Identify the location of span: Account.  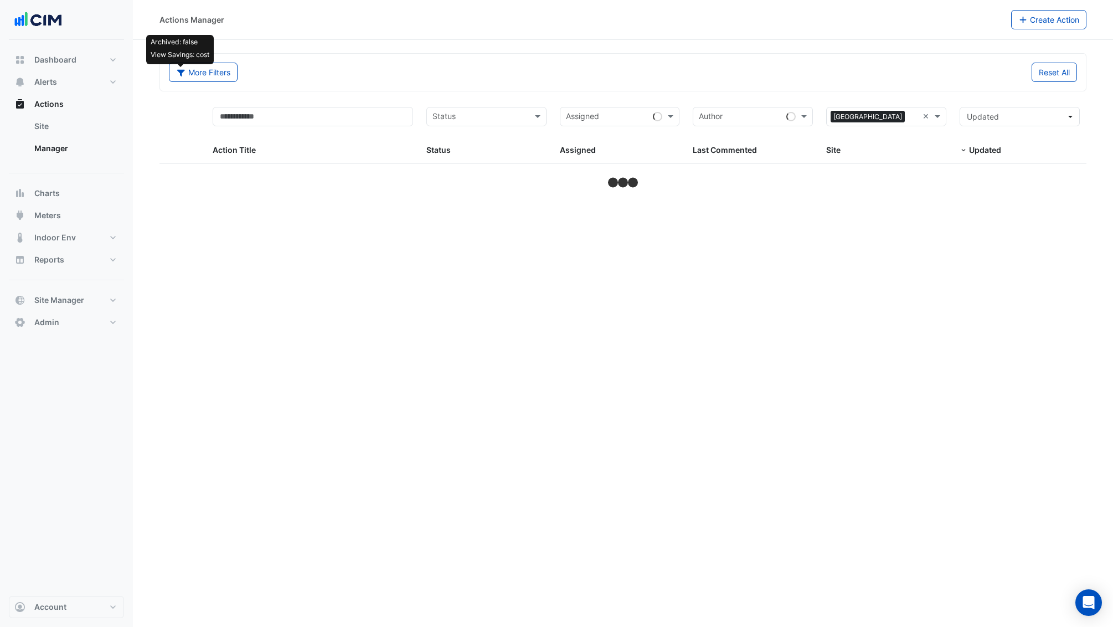
(50, 607).